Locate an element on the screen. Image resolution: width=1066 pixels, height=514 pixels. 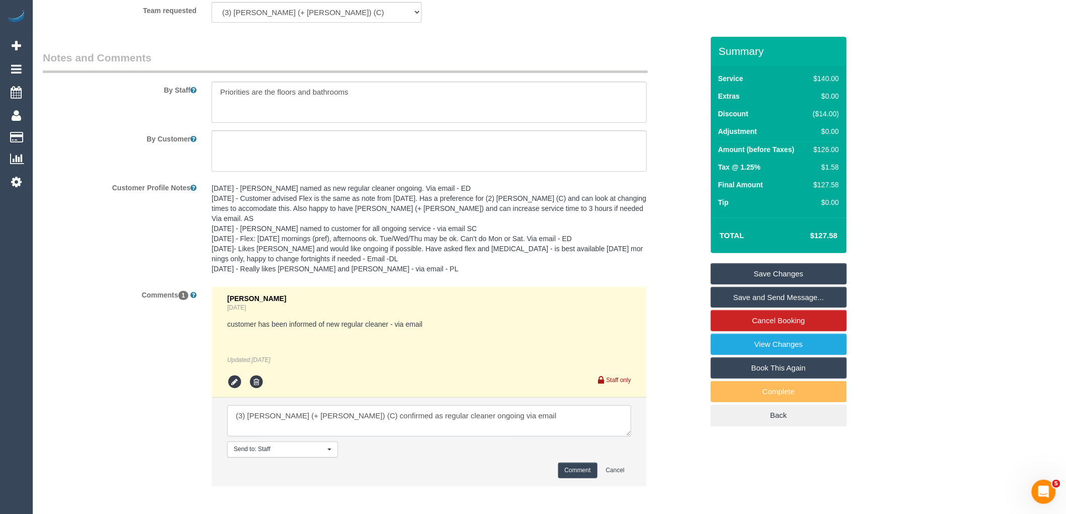
pre: customer has been informed of new regular cleaner - via email is located at coordinates (429, 324).